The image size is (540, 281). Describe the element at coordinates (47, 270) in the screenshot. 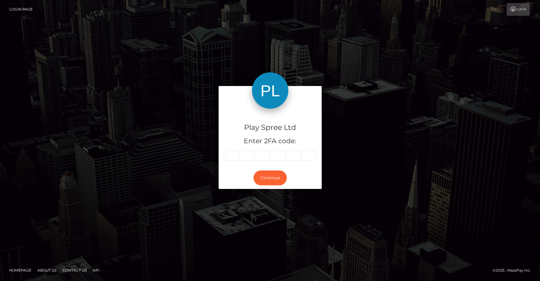

I see `a: About Us` at that location.